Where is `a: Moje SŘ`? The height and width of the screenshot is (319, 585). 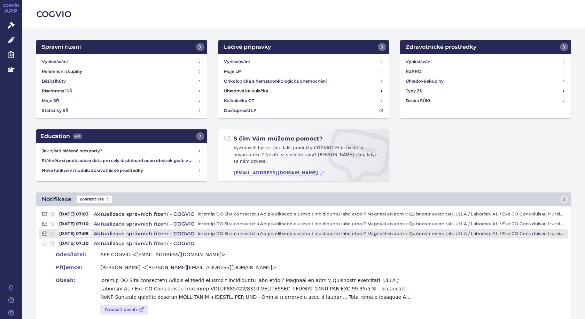
a: Moje SŘ is located at coordinates (122, 101).